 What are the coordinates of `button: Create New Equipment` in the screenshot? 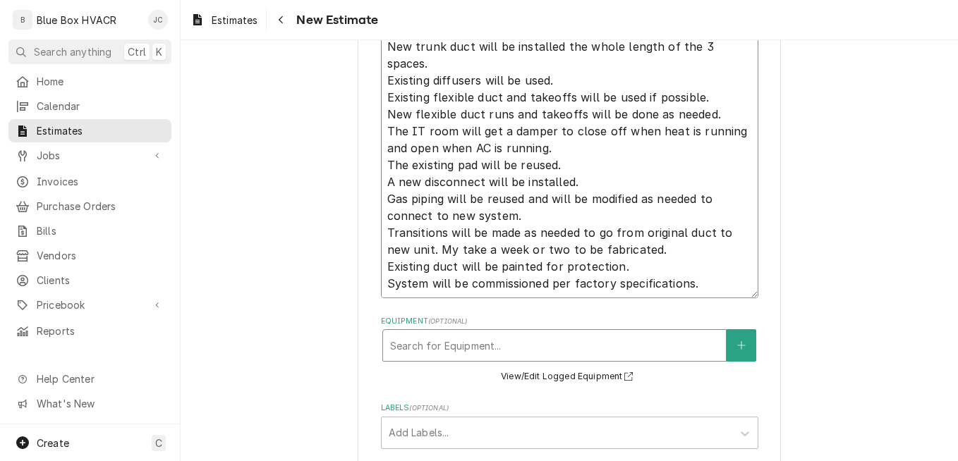 It's located at (741, 346).